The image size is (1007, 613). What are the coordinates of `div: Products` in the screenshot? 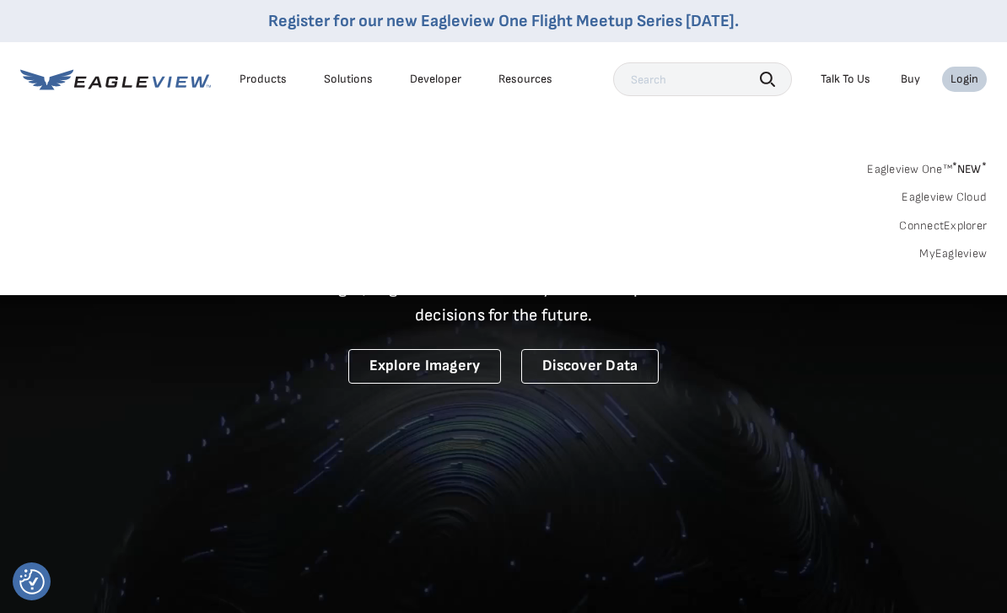 It's located at (263, 79).